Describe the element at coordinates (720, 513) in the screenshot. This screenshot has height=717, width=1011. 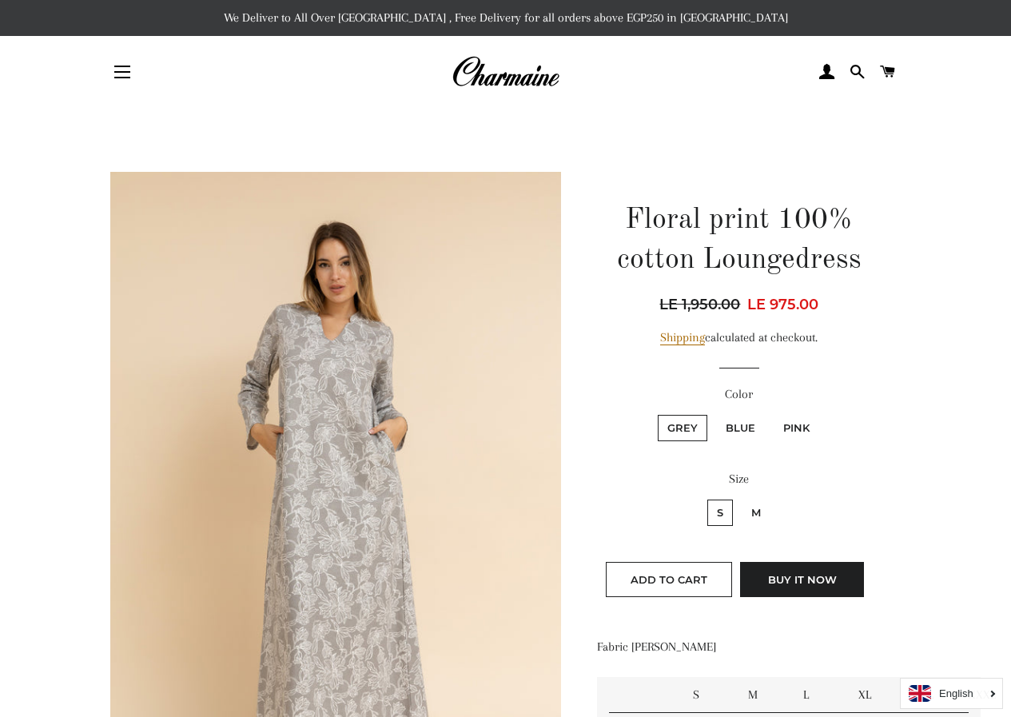
I see `label: S` at that location.